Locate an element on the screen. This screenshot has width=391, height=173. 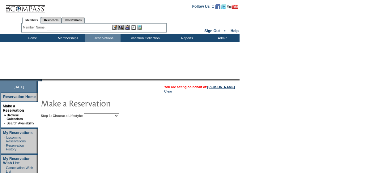
img: View is located at coordinates (121, 27).